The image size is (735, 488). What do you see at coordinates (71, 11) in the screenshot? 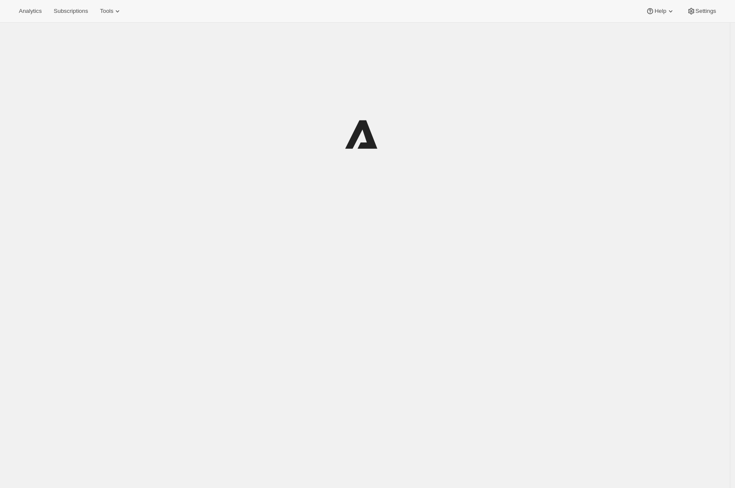
I see `button: Subscriptions` at bounding box center [71, 11].